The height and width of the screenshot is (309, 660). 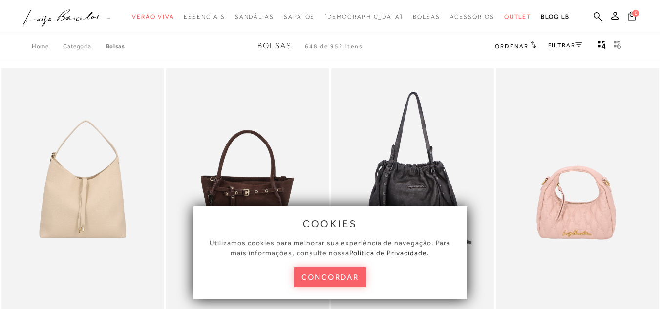 What do you see at coordinates (84, 46) in the screenshot?
I see `a: Categoria` at bounding box center [84, 46].